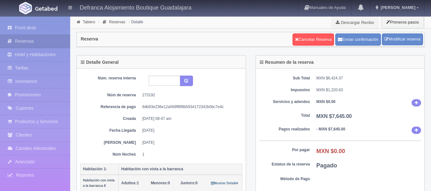 This screenshot has height=191, width=431. What do you see at coordinates (313, 40) in the screenshot?
I see `a: Cancelar Reserva` at bounding box center [313, 40].